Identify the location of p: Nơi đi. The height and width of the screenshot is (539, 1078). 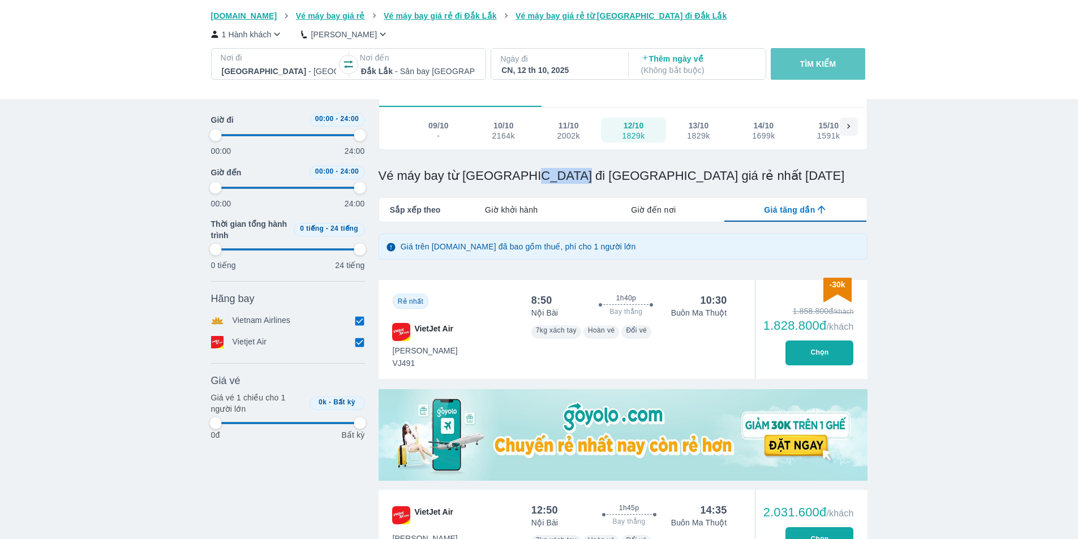
(279, 58).